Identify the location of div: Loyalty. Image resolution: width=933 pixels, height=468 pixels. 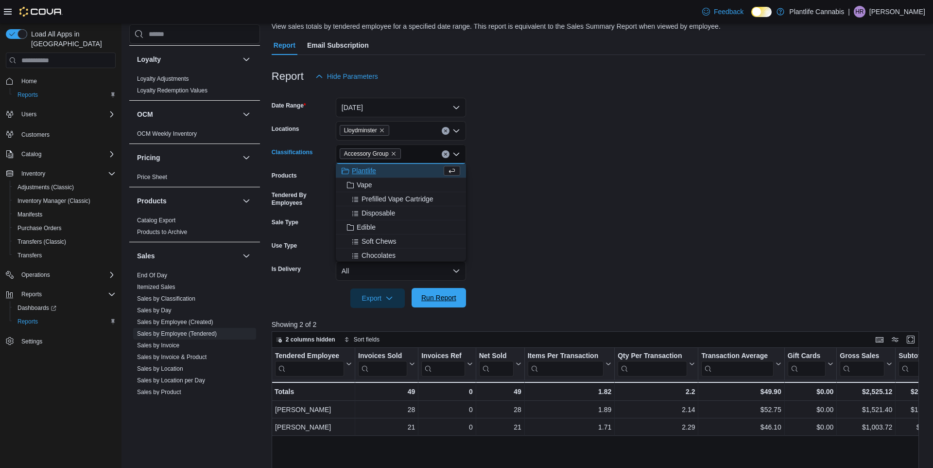
(194, 87).